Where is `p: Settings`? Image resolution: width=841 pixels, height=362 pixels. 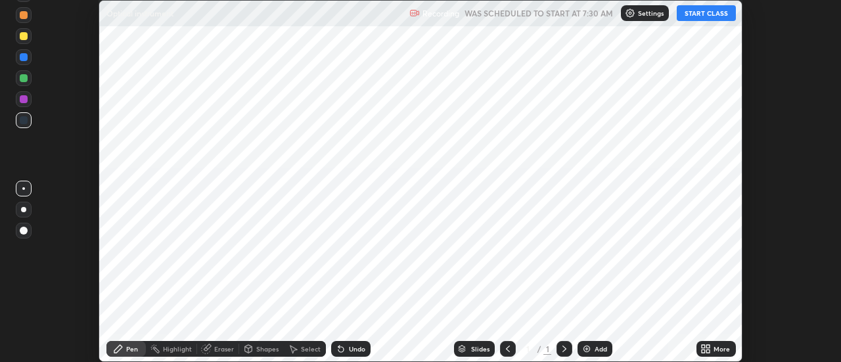
p: Settings is located at coordinates (650, 13).